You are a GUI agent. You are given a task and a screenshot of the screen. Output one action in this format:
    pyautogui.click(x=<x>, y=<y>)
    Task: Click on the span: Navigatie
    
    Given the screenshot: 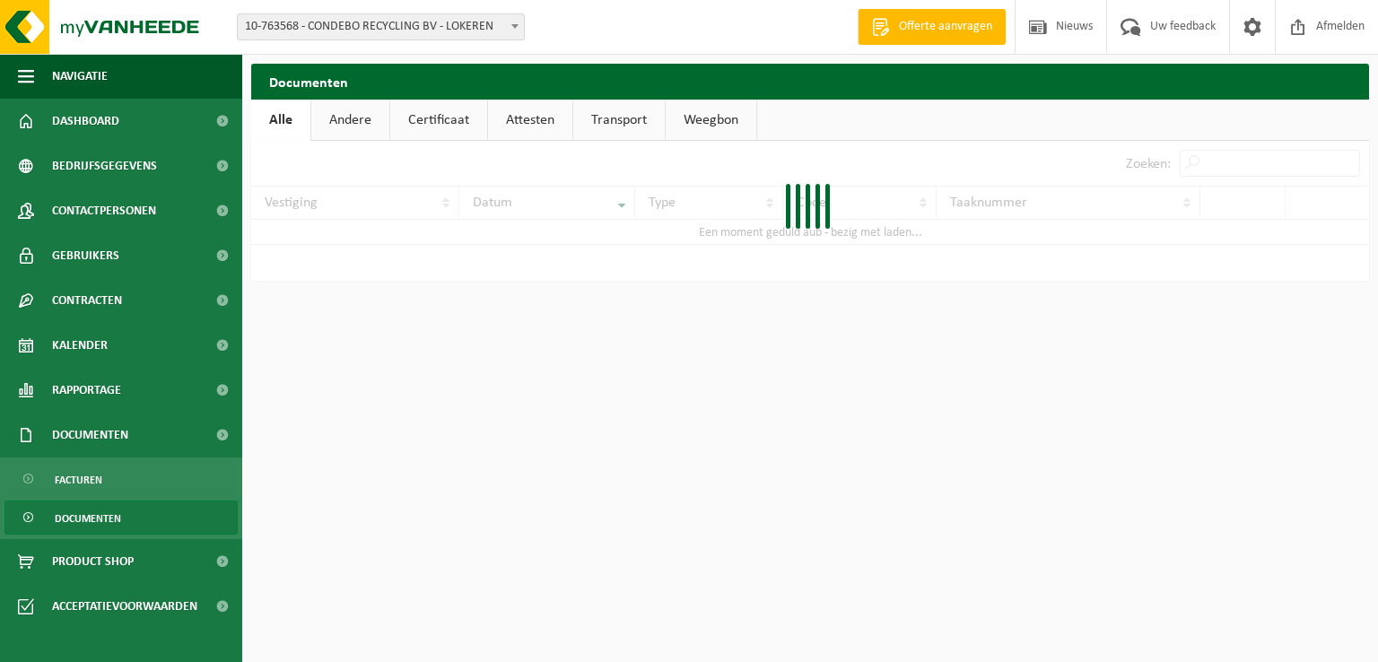 What is the action you would take?
    pyautogui.click(x=80, y=76)
    